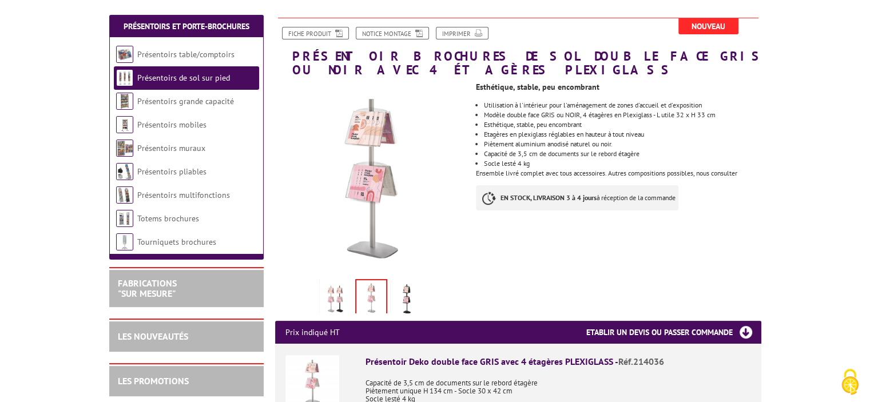 The height and width of the screenshot is (402, 870). What do you see at coordinates (850, 382) in the screenshot?
I see `img: Cookies (fenêtre modale)` at bounding box center [850, 382].